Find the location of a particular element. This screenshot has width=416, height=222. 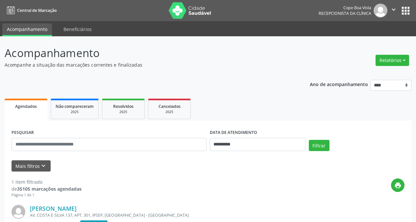

p: Ano de acompanhamento is located at coordinates (339, 84).